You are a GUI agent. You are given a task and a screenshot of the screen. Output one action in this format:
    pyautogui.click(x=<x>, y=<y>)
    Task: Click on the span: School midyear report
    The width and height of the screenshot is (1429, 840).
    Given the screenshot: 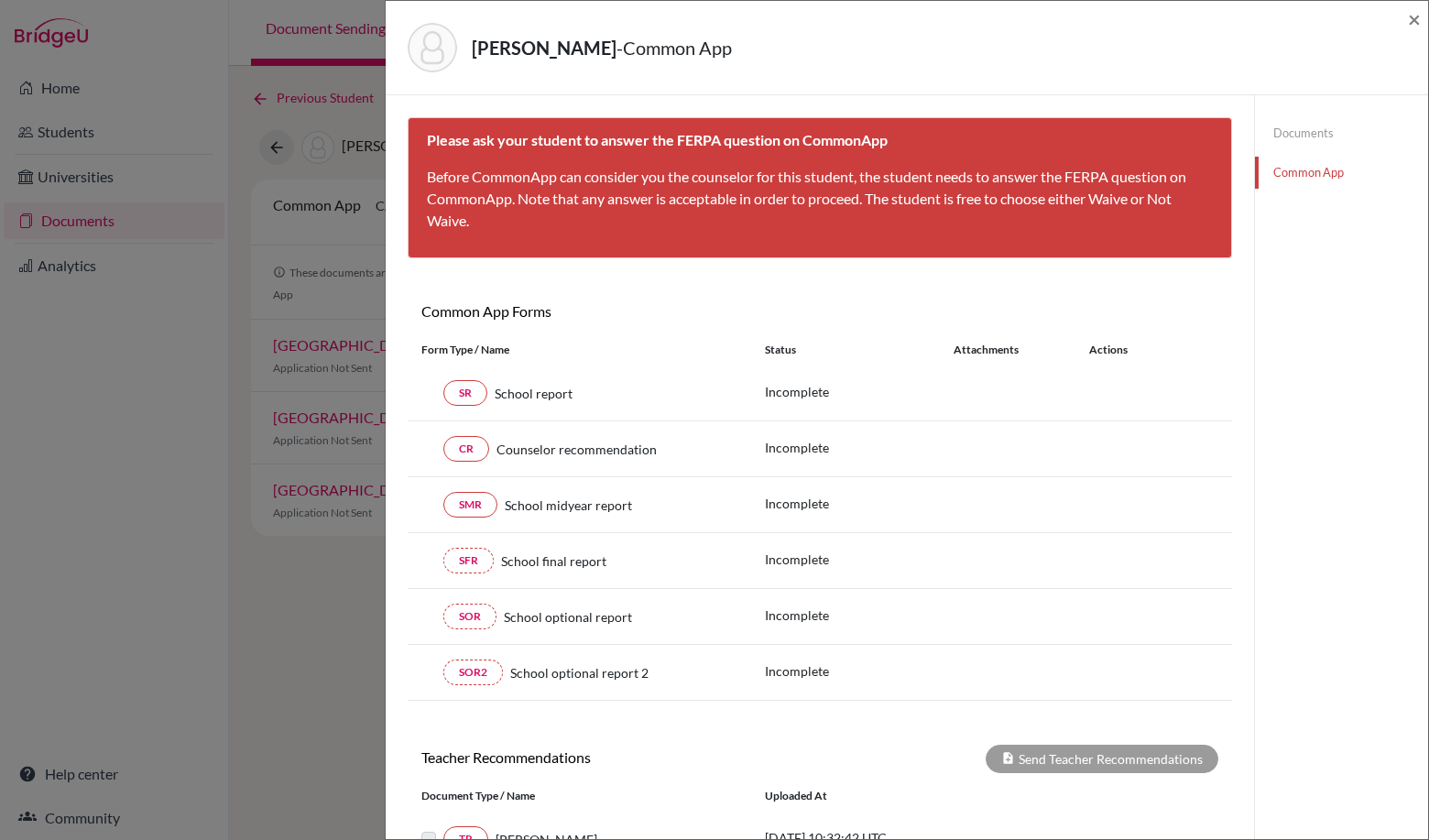 What is the action you would take?
    pyautogui.click(x=568, y=505)
    